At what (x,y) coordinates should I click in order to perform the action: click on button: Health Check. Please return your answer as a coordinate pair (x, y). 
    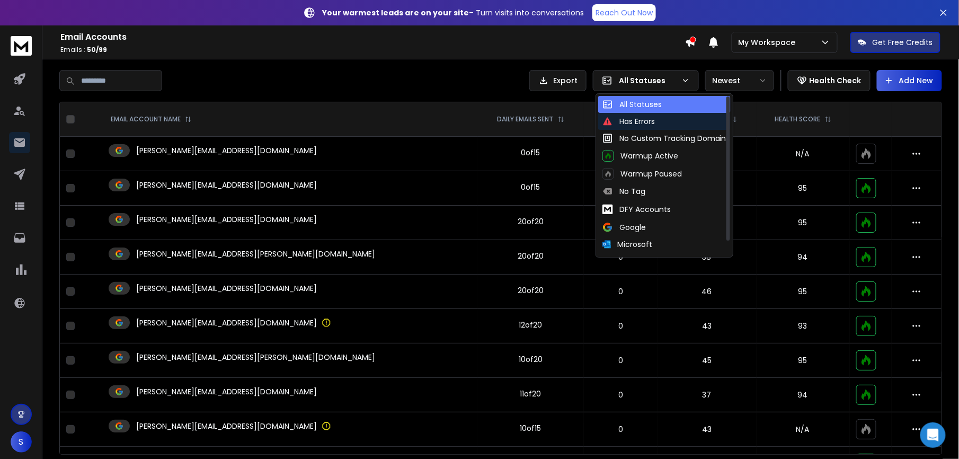
    Looking at the image, I should click on (829, 81).